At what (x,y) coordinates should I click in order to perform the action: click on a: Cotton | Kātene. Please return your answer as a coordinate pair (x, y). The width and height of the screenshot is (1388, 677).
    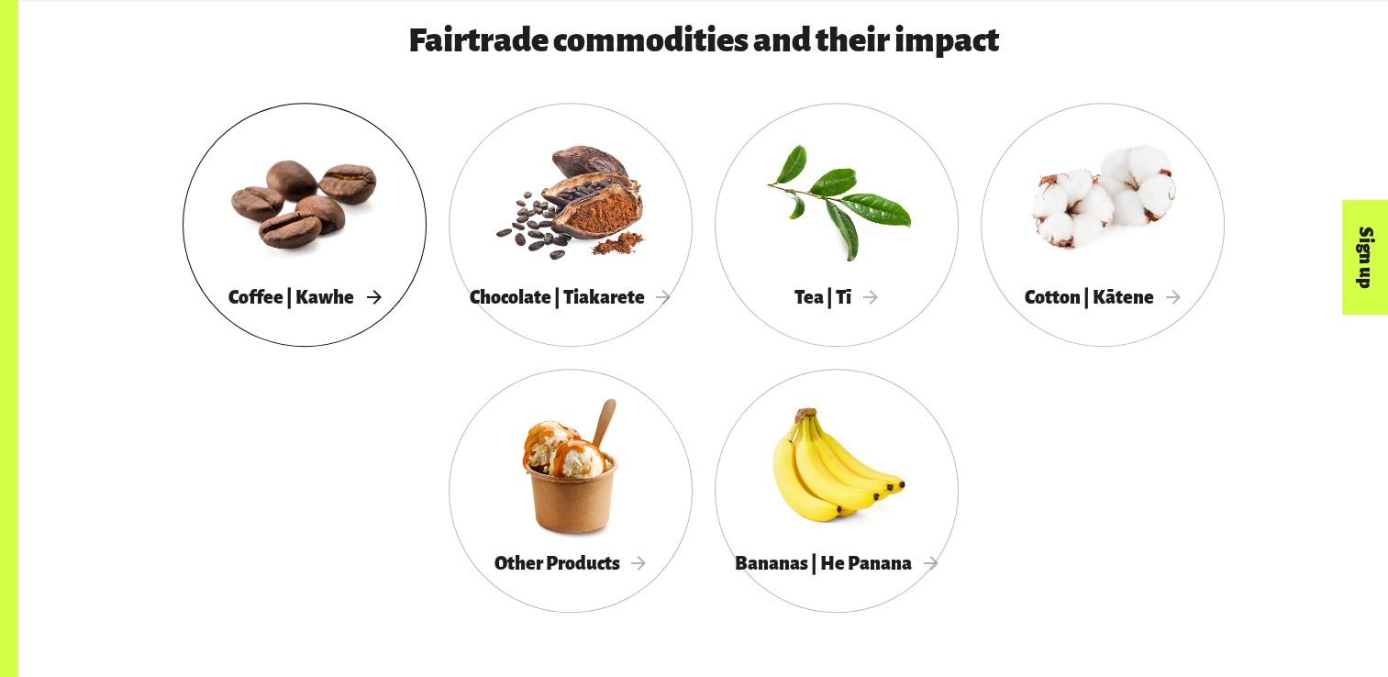
    Looking at the image, I should click on (1103, 225).